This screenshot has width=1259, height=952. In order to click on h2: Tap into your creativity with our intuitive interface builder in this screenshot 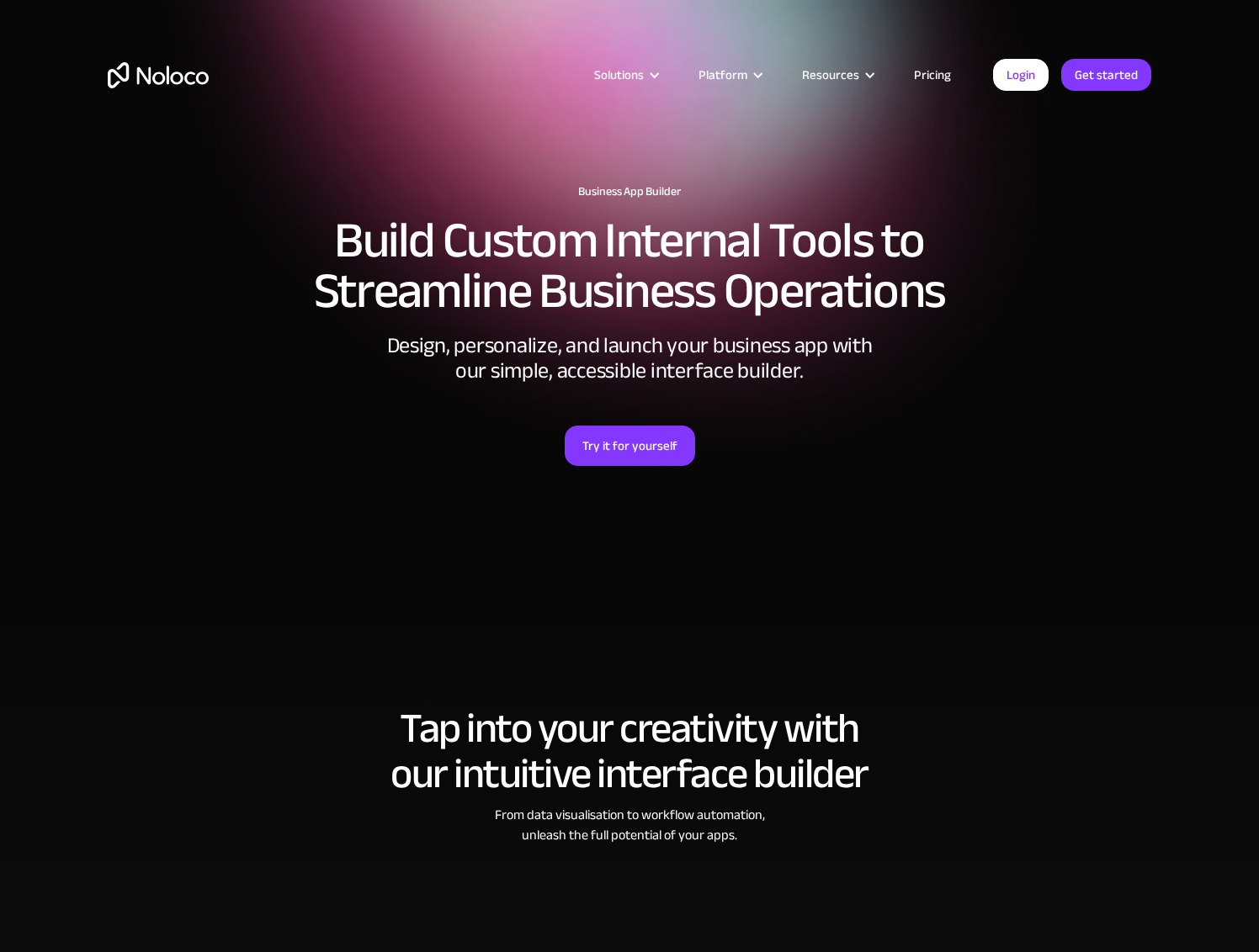, I will do `click(629, 751)`.